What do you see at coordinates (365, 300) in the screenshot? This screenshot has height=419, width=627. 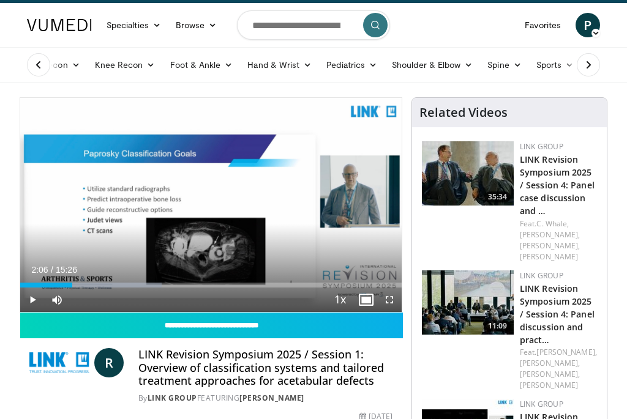 I see `button: Disable picture-in-picture mode` at bounding box center [365, 300].